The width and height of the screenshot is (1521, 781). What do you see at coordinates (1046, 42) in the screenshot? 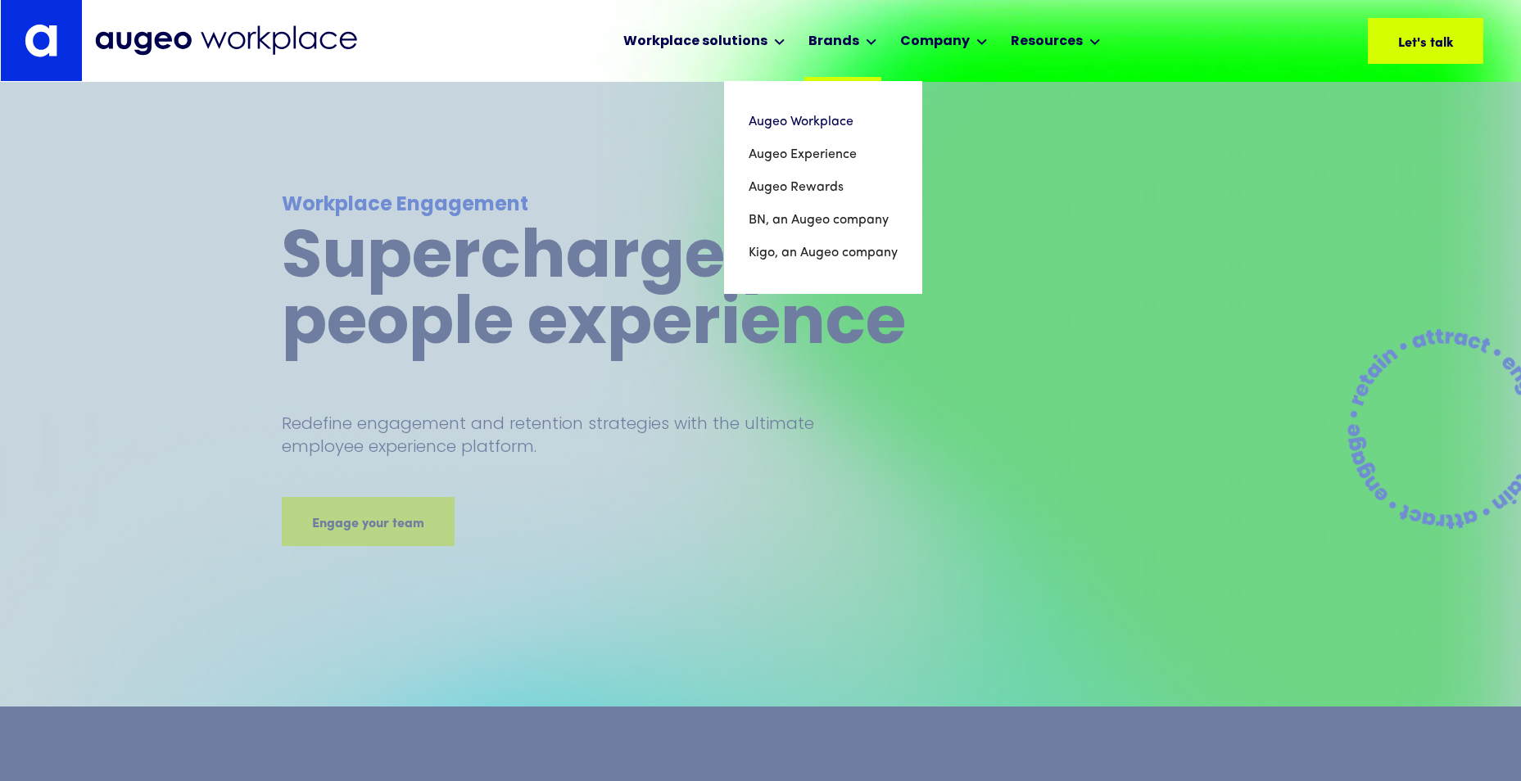
I see `div: Resources` at bounding box center [1046, 42].